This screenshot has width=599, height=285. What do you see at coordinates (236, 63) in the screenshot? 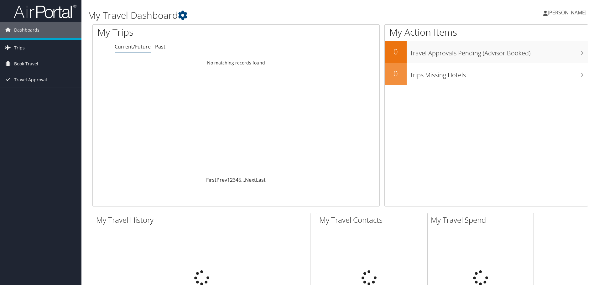
I see `td: No matching records found` at bounding box center [236, 63].